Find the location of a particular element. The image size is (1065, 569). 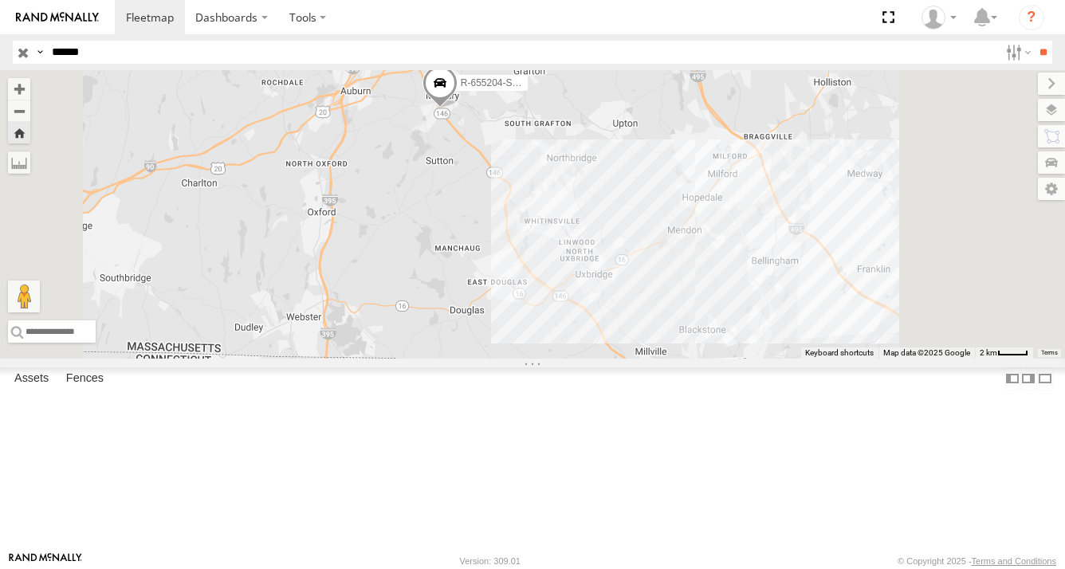

button: Zoom Home is located at coordinates (19, 132).